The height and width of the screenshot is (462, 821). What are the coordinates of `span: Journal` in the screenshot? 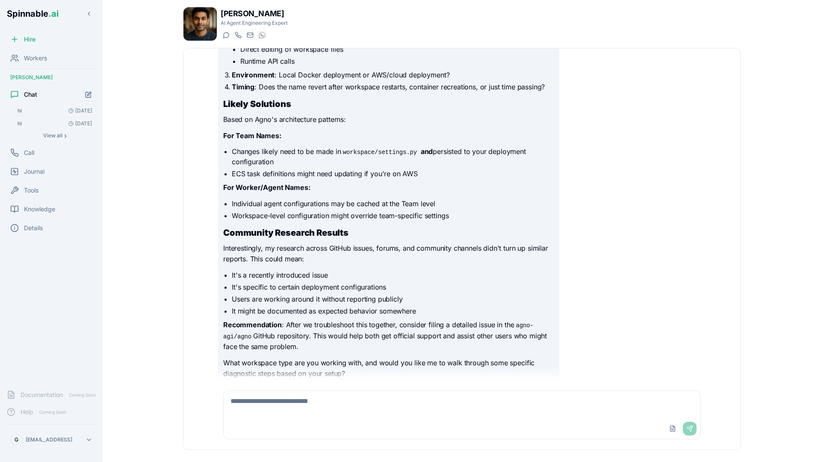 It's located at (34, 171).